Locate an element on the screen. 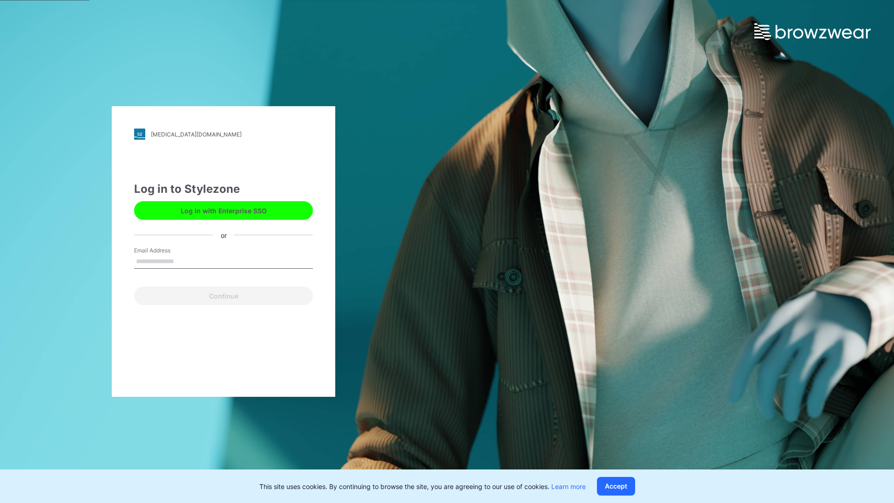 This screenshot has width=894, height=503. label: Email Address is located at coordinates (167, 251).